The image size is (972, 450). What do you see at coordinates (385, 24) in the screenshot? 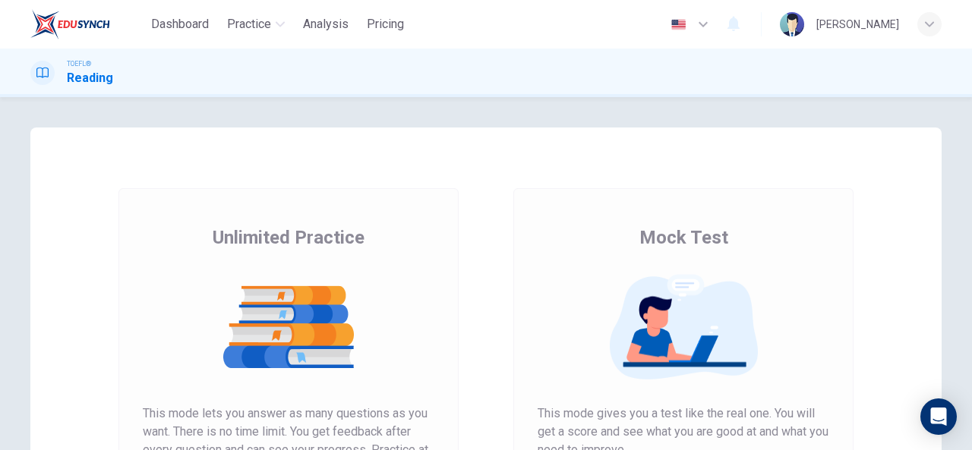
I see `span: Pricing` at bounding box center [385, 24].